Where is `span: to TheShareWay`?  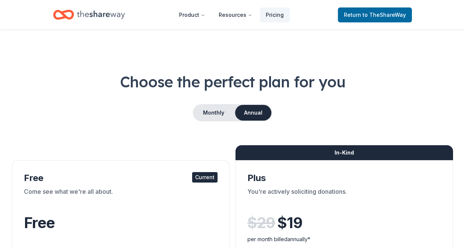
span: to TheShareWay is located at coordinates (384, 15).